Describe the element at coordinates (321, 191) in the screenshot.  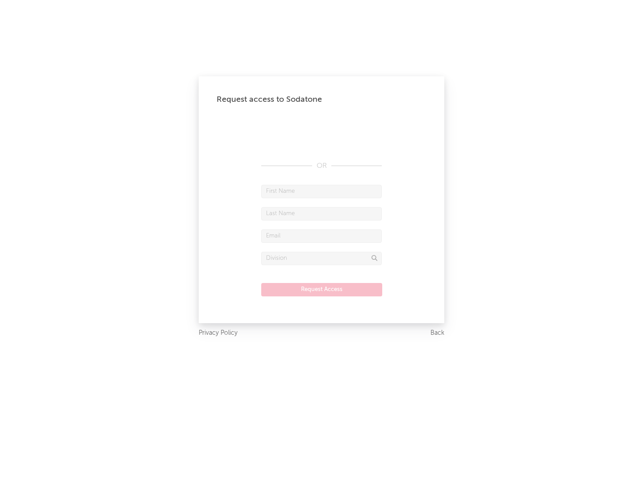
I see `input: First Name` at that location.